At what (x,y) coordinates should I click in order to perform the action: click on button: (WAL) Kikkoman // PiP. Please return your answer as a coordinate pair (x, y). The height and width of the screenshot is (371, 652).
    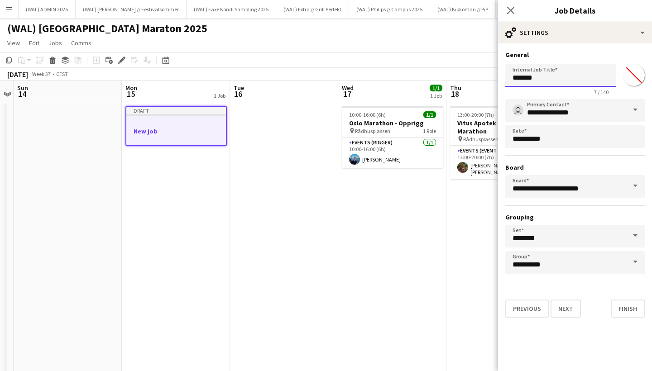
    Looking at the image, I should click on (463, 9).